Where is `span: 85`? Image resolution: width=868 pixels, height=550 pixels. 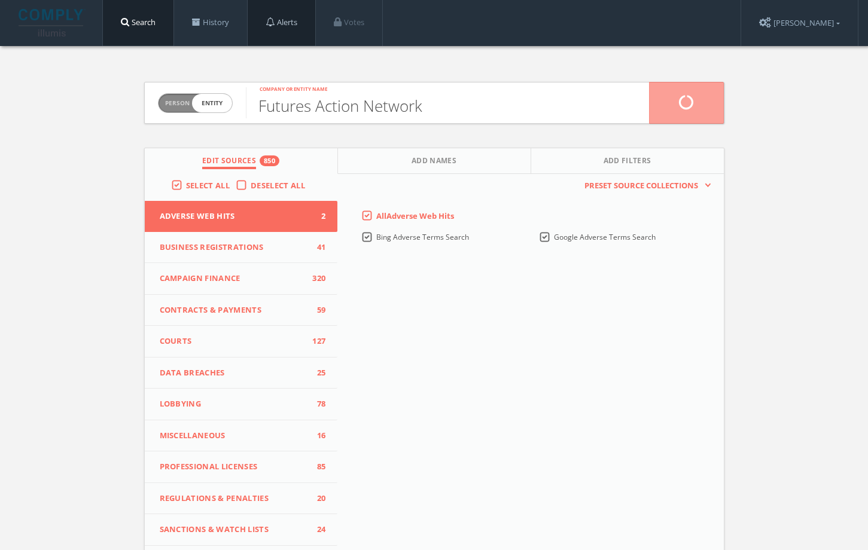 span: 85 is located at coordinates (317, 467).